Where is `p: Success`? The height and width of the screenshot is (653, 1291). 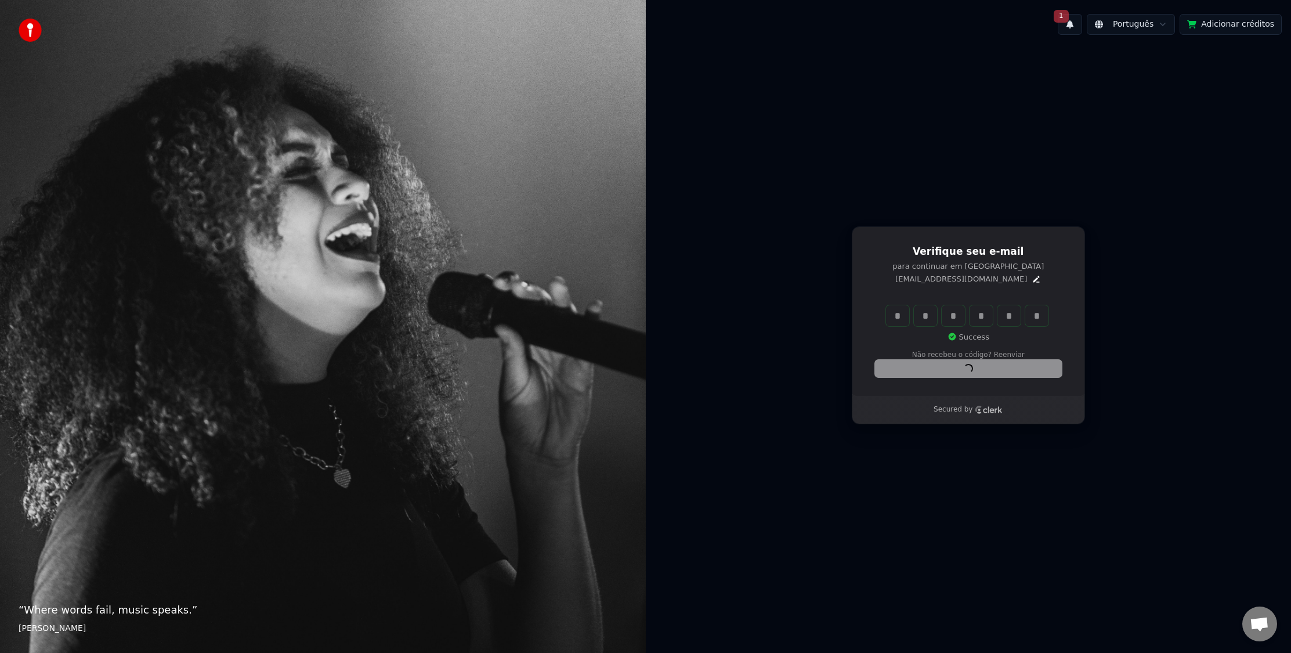
p: Success is located at coordinates (968, 337).